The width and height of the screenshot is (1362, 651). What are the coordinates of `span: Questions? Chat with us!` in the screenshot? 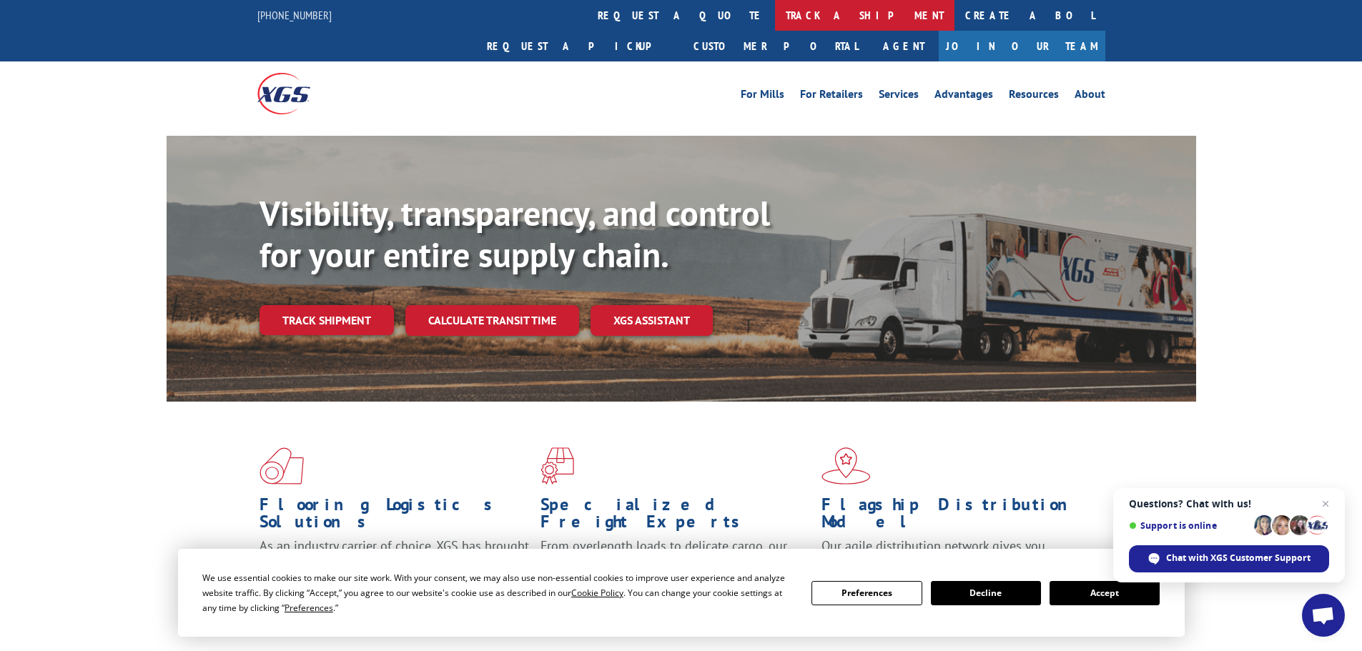 It's located at (1229, 504).